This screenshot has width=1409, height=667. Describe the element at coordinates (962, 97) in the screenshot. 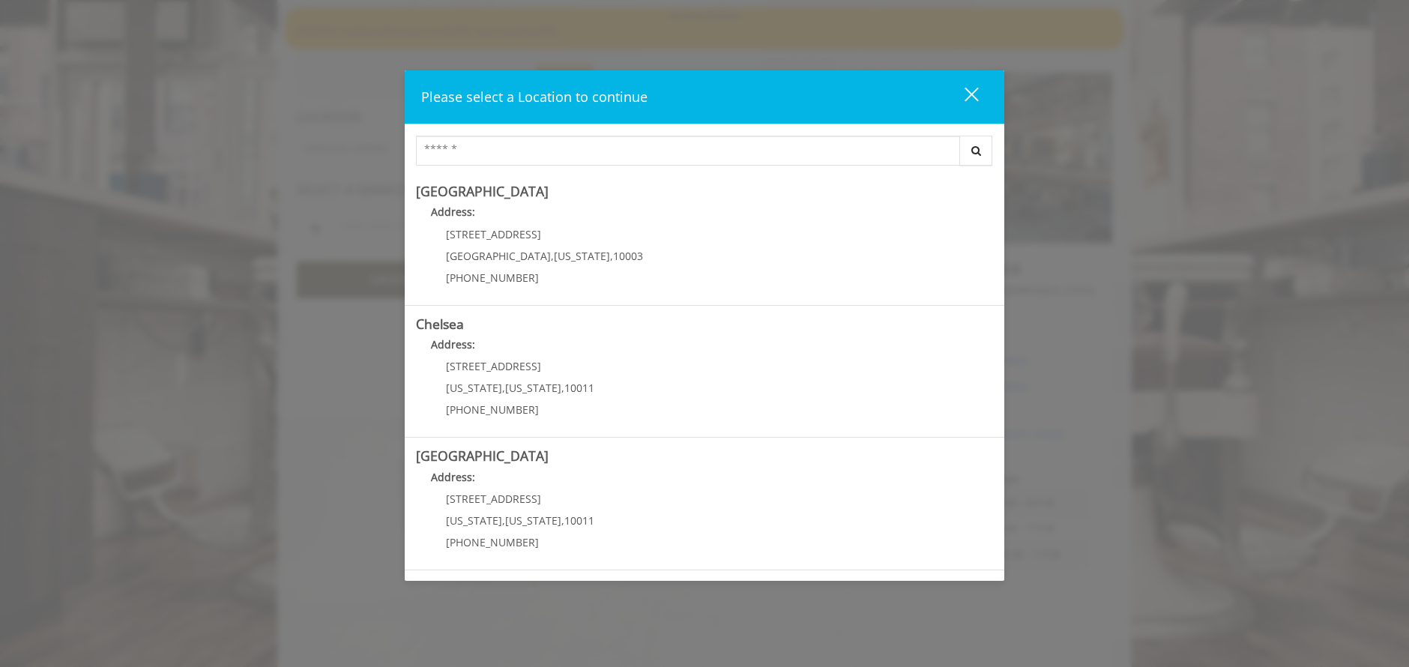

I see `button: close dialog` at that location.